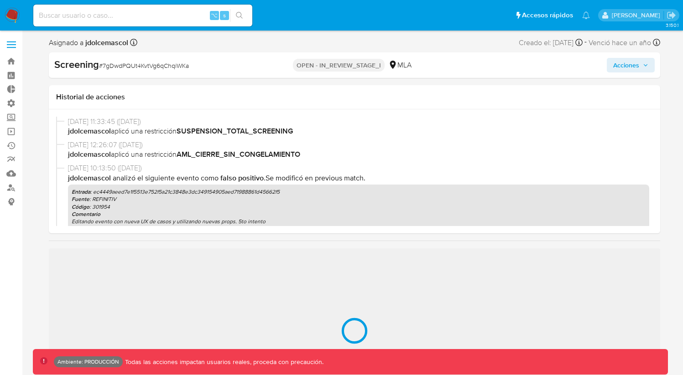  What do you see at coordinates (144, 66) in the screenshot?
I see `span: # 7gDwdPQUt4KvtVg6qChqiWKa` at bounding box center [144, 66].